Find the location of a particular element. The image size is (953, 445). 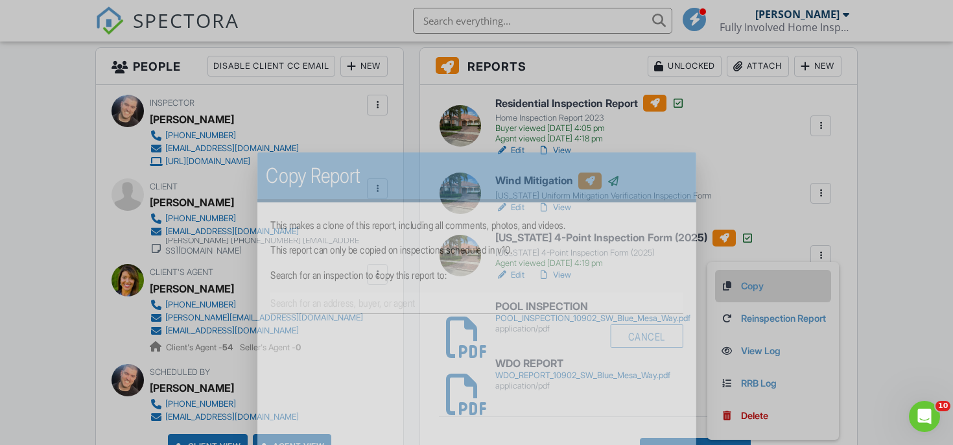

span: 10 is located at coordinates (943, 406).